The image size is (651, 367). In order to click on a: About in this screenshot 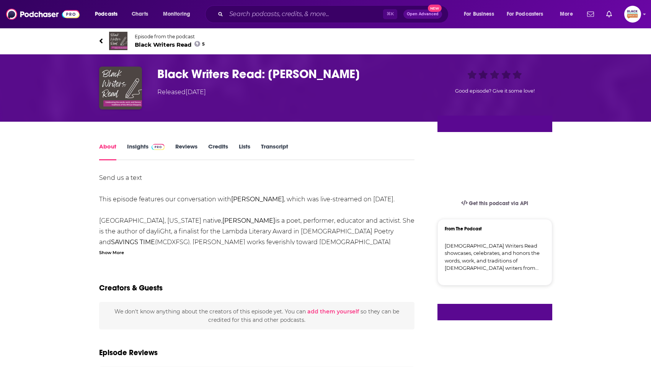, I will do `click(108, 152)`.